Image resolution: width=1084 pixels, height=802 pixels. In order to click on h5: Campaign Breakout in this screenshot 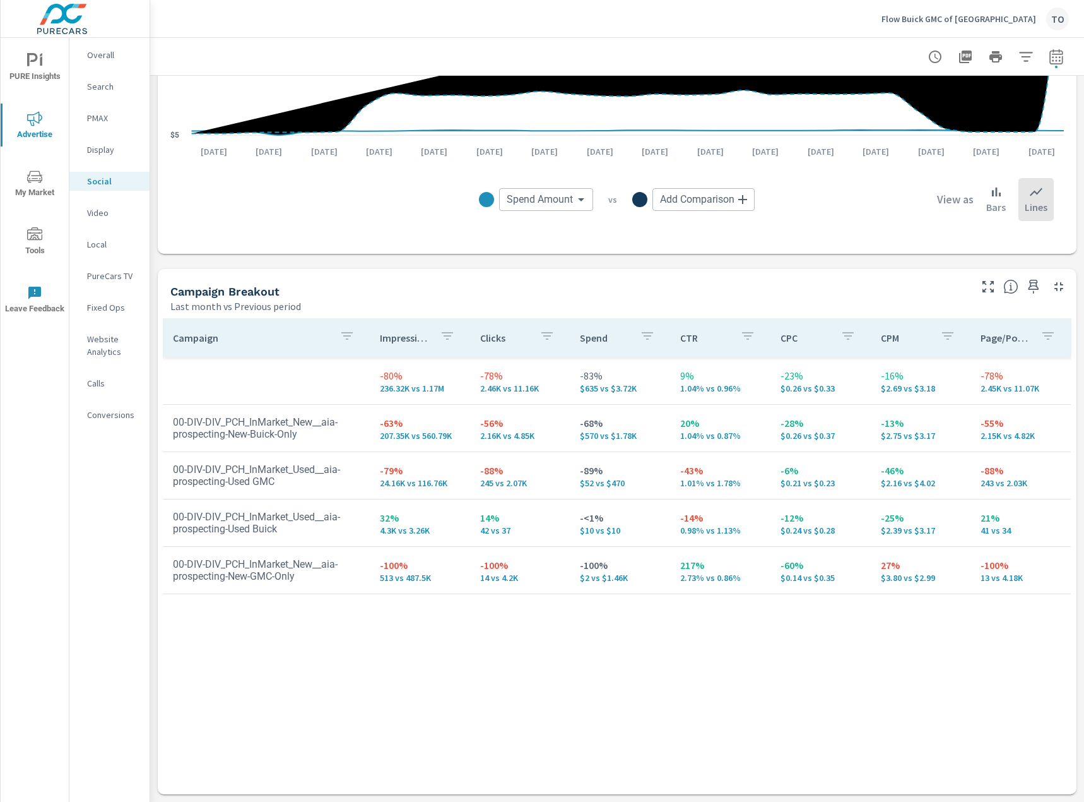, I will do `click(225, 291)`.